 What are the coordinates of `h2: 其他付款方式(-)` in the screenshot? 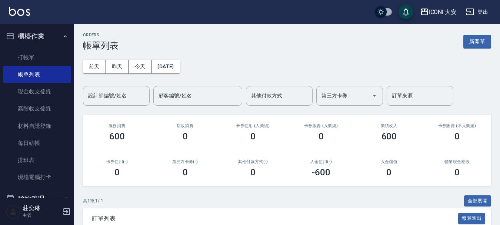 It's located at (253, 161).